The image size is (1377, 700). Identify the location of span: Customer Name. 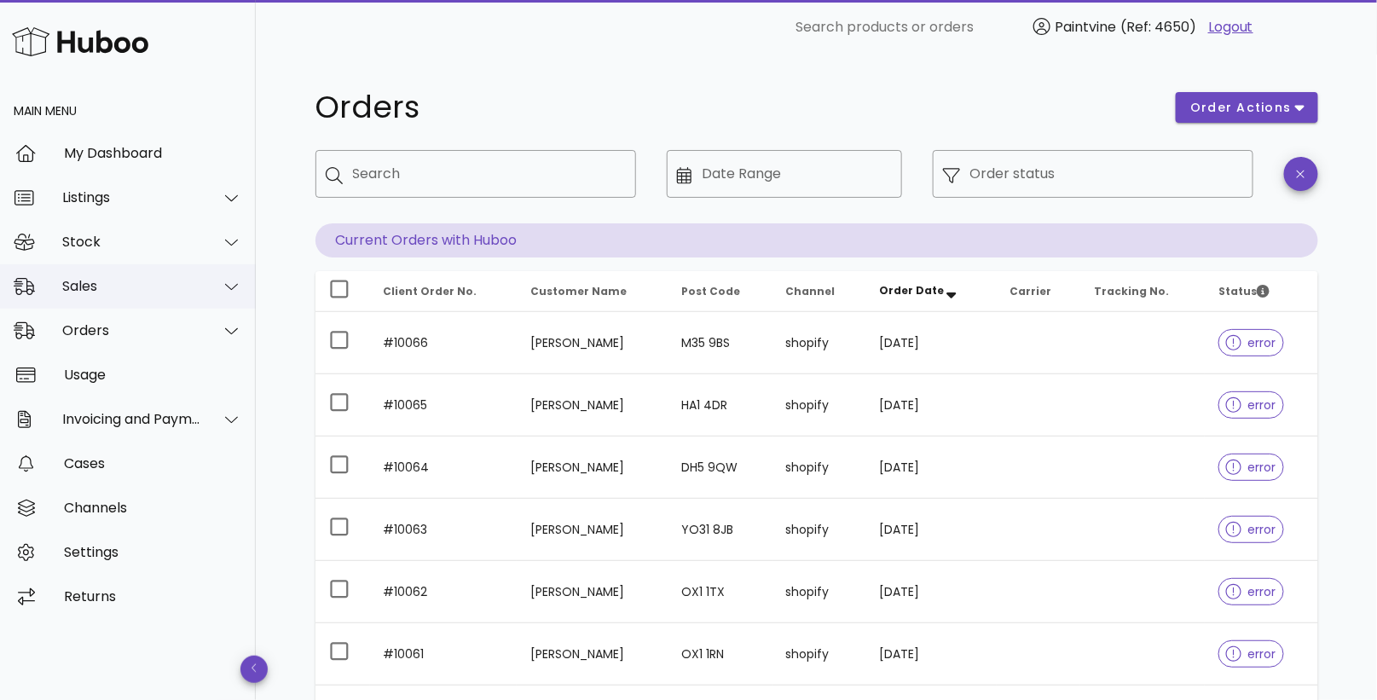
(578, 291).